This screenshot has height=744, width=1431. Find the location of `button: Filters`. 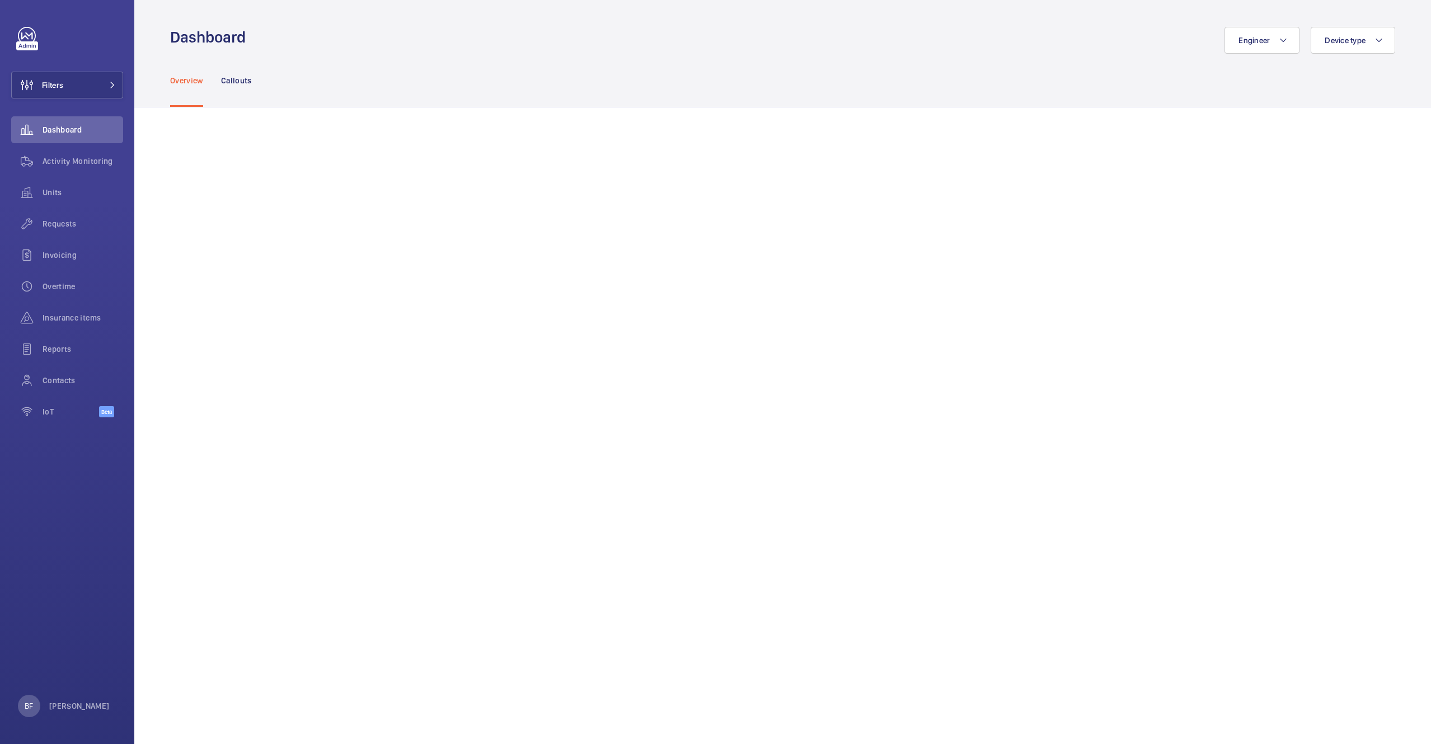

button: Filters is located at coordinates (67, 85).